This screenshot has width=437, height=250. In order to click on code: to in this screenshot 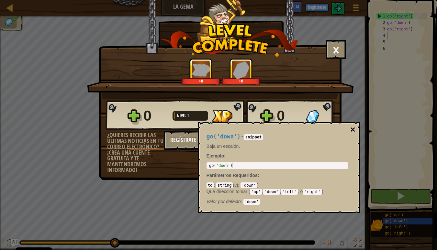, I will do `click(210, 186)`.